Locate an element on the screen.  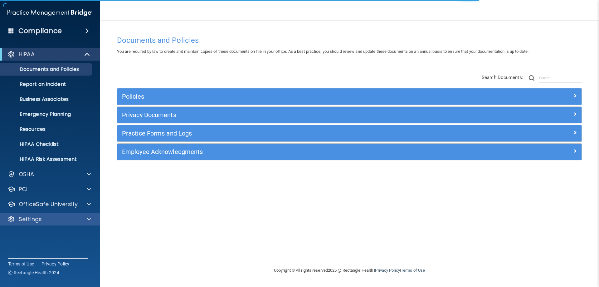
h5: Practice Forms and Logs is located at coordinates (292, 133).